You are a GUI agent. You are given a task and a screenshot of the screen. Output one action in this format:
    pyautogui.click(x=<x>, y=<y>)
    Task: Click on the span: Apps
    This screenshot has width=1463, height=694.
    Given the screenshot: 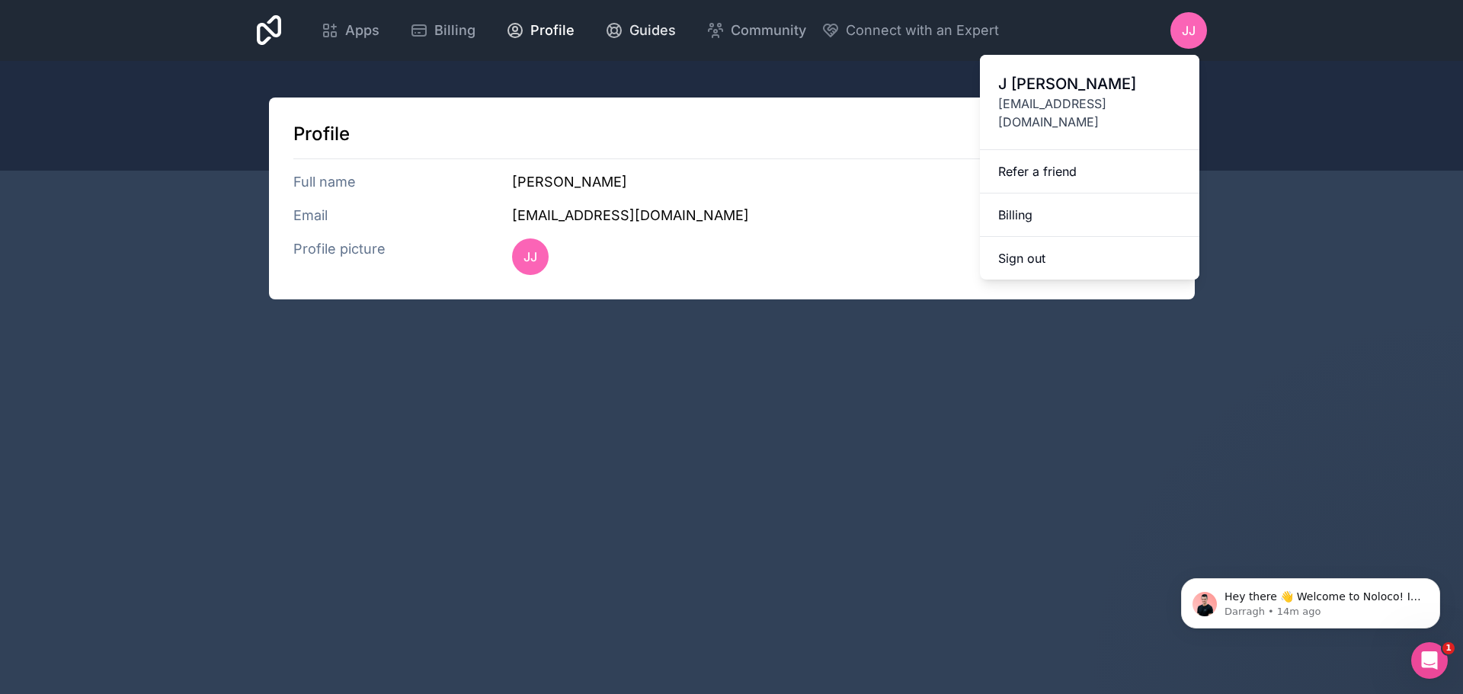 What is the action you would take?
    pyautogui.click(x=362, y=30)
    